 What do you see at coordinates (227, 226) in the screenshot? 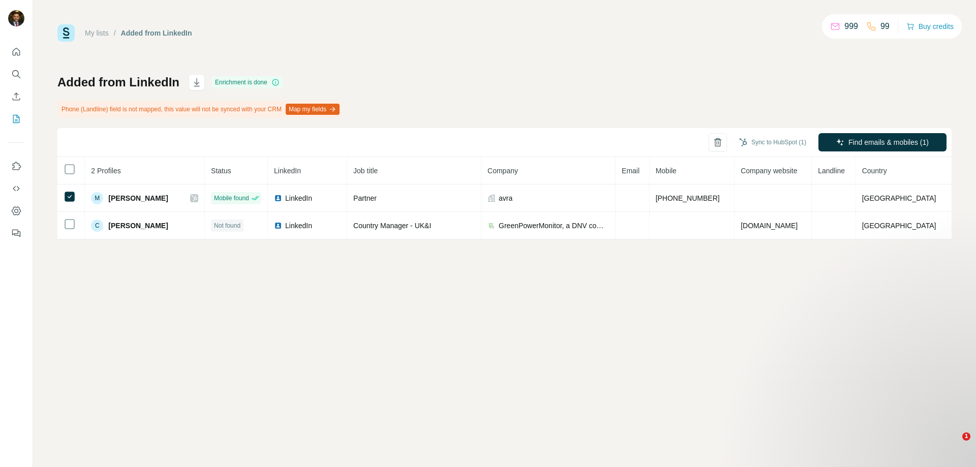
I see `span: Not found` at bounding box center [227, 226].